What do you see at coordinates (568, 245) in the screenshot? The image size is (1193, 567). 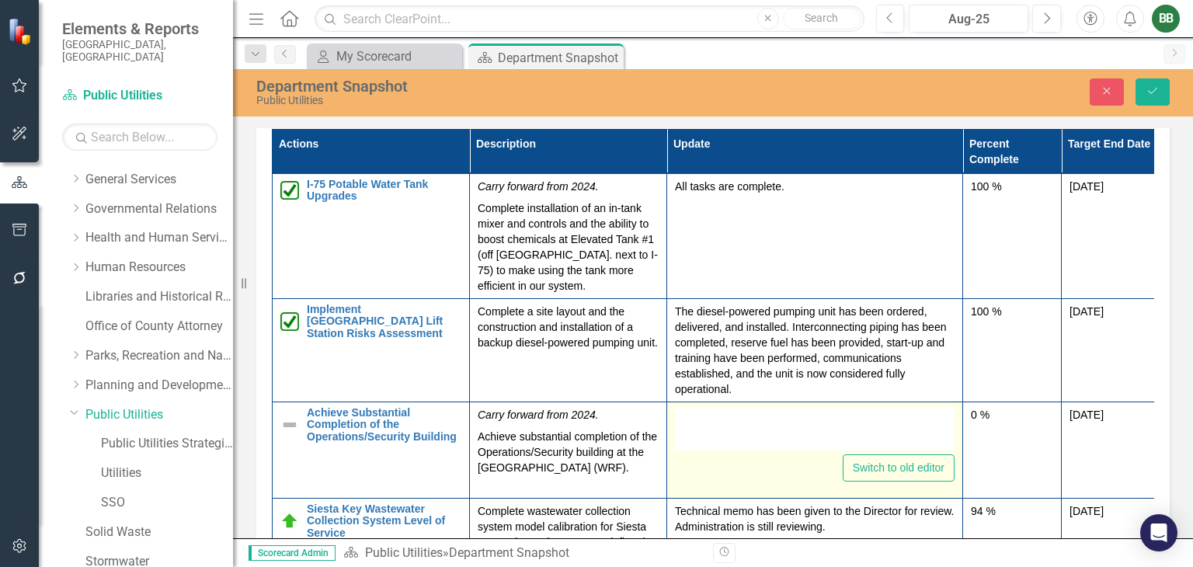 I see `p: Complete installation of an in-tank mixer and controls and the ability to boost chemicals at Elev...` at bounding box center [568, 245].